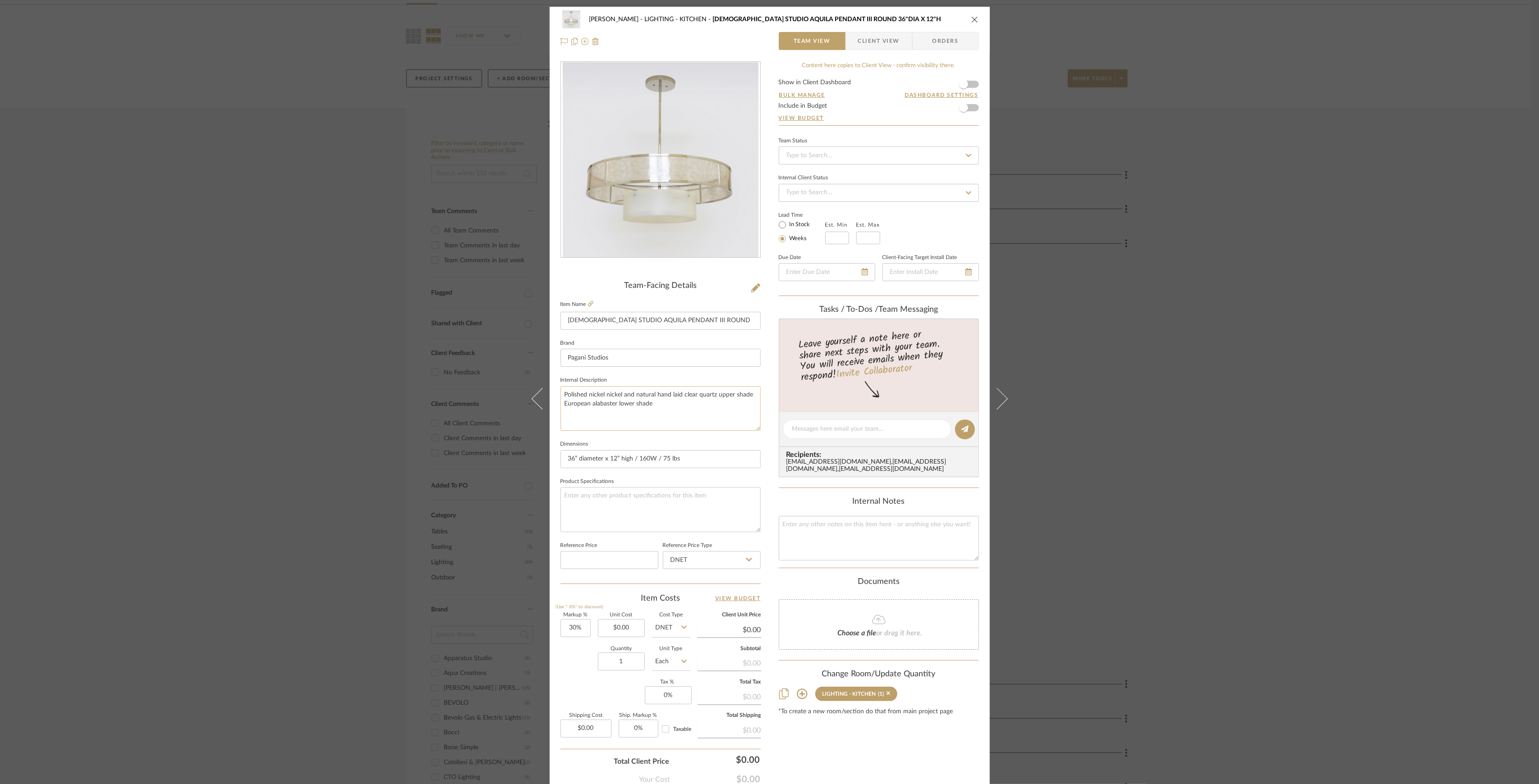 Image resolution: width=1539 pixels, height=784 pixels. I want to click on input: Enter Item Name, so click(660, 321).